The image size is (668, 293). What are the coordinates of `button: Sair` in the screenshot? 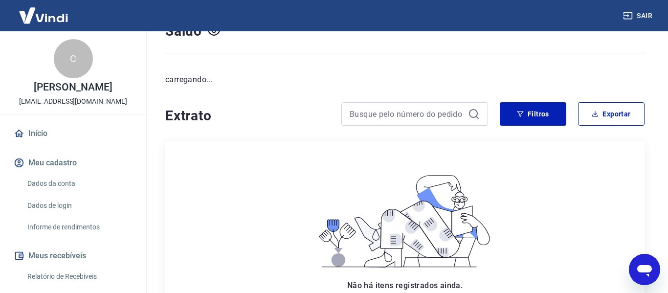 It's located at (639, 16).